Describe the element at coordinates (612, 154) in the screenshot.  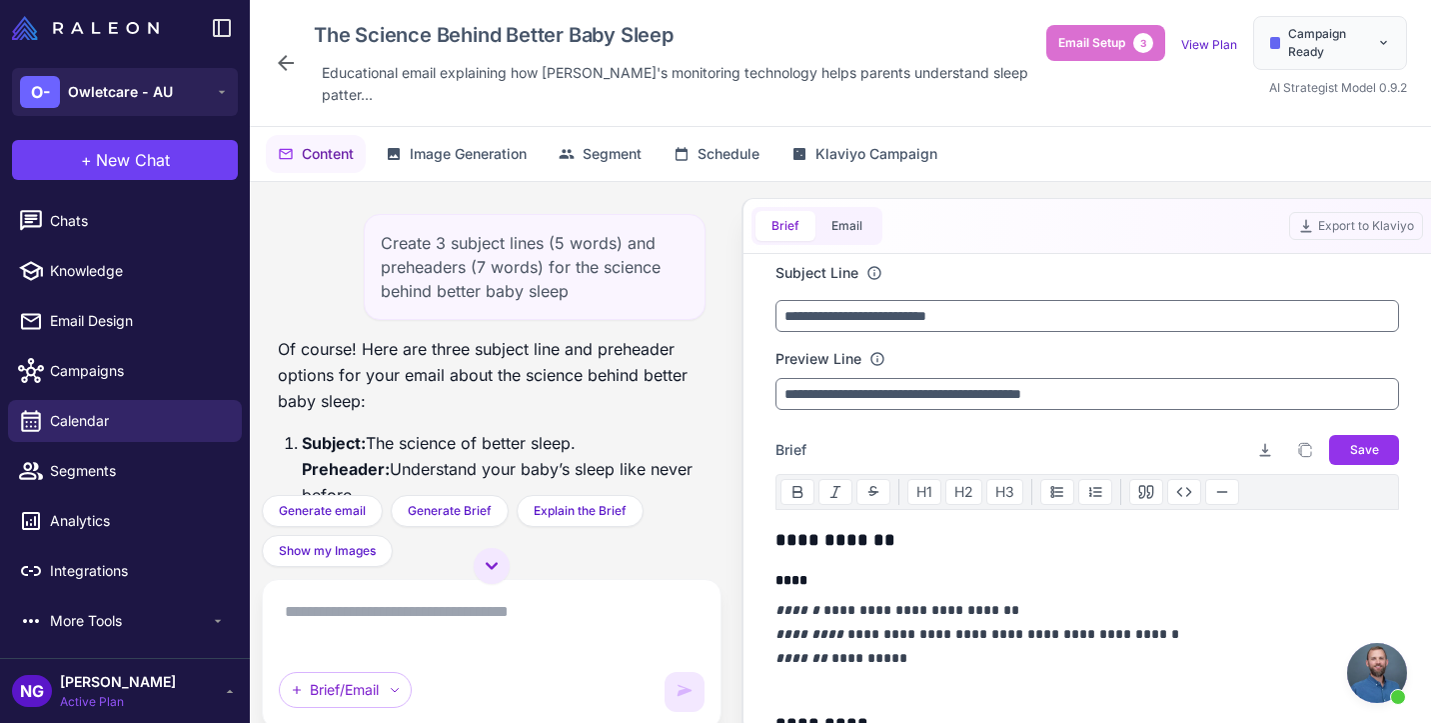
I see `span: Segment` at that location.